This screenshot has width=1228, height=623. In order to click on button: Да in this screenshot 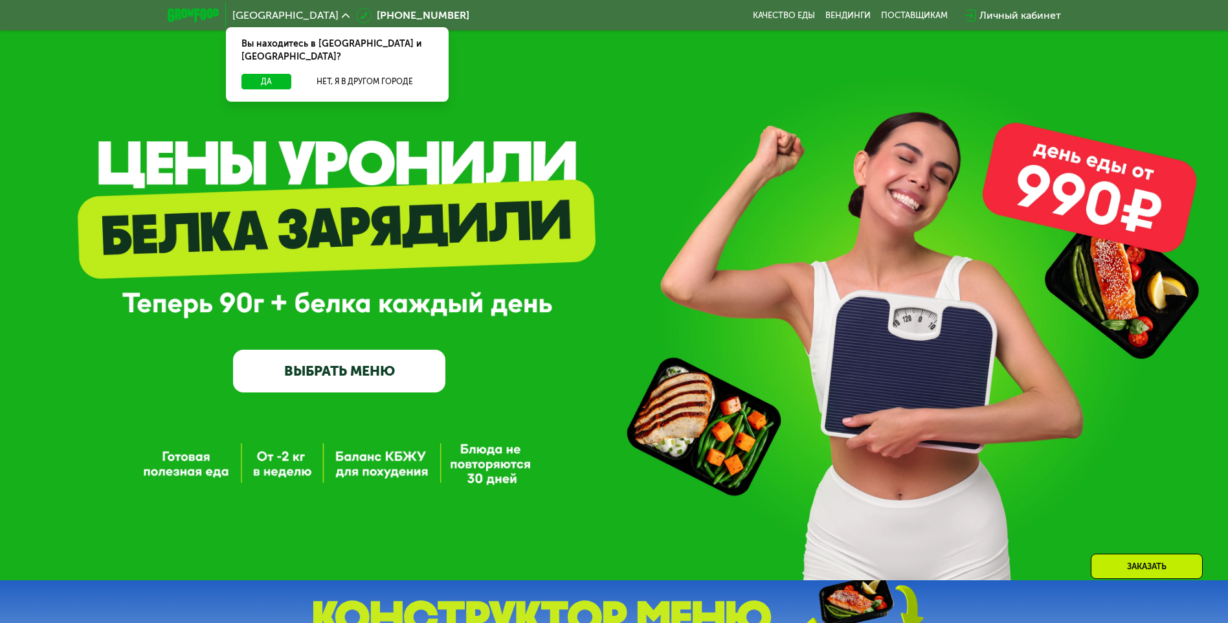, I will do `click(266, 82)`.